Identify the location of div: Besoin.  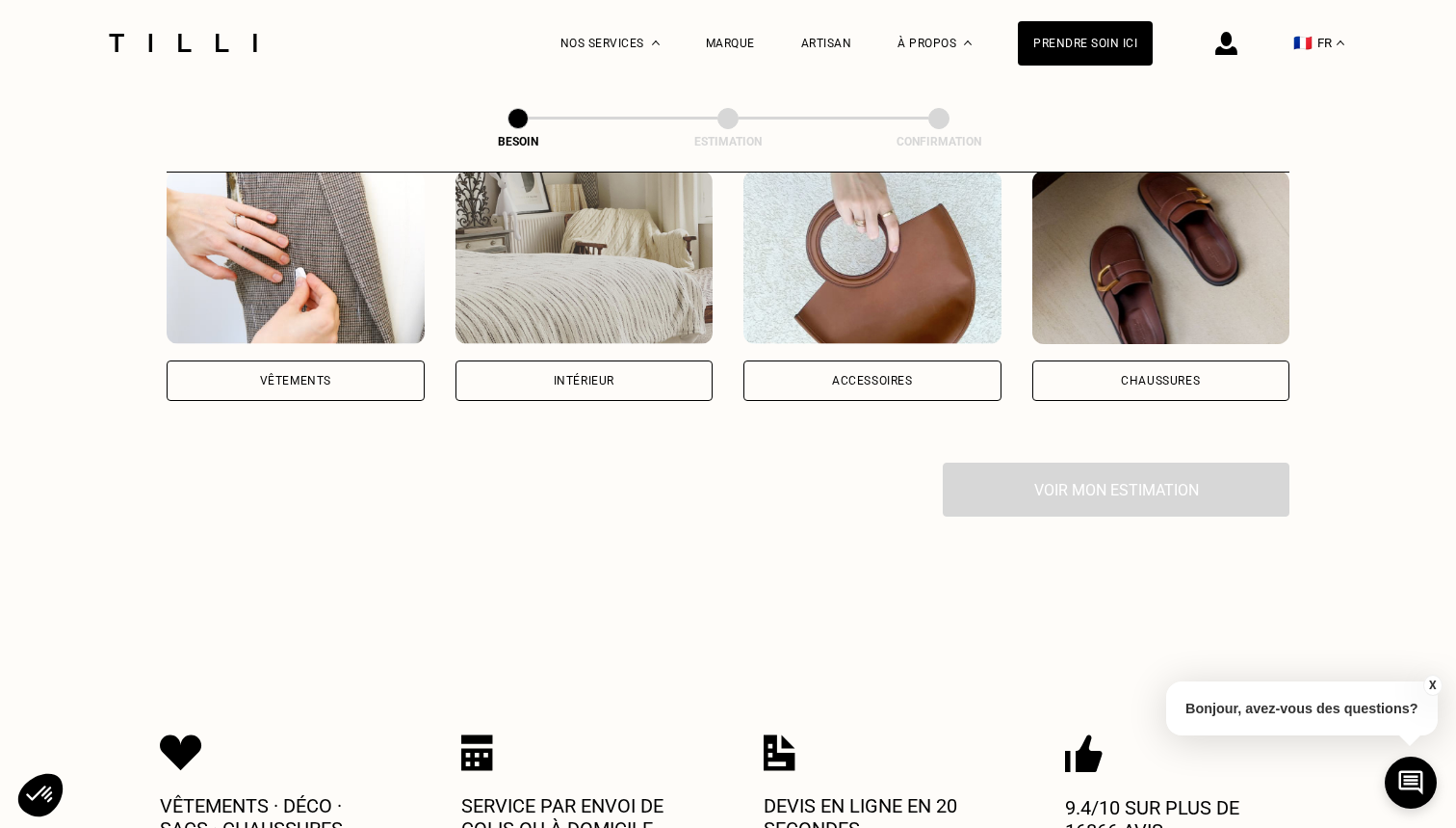
(518, 142).